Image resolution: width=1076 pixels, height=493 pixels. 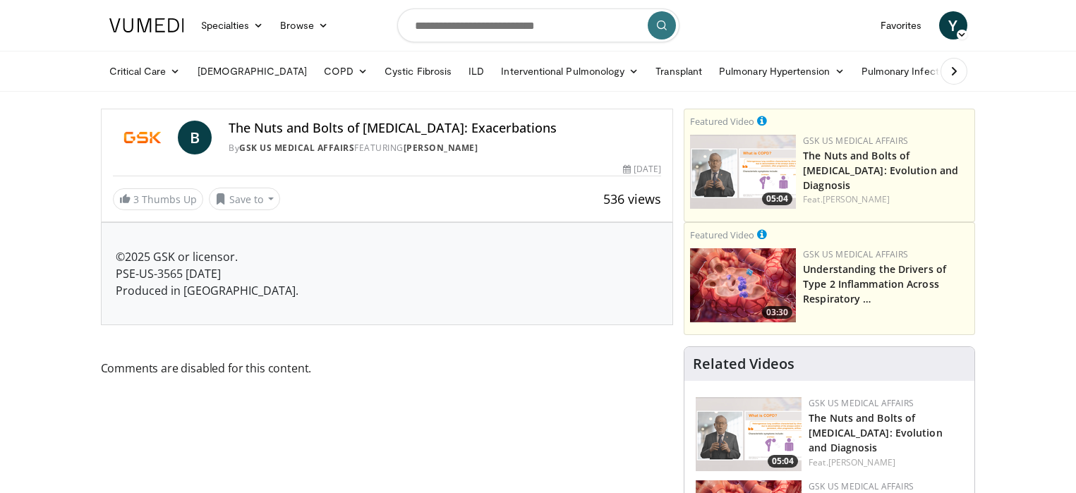 I want to click on a: Understanding the Drivers of Type 2 Inflammation Across Respiratory …, so click(x=874, y=284).